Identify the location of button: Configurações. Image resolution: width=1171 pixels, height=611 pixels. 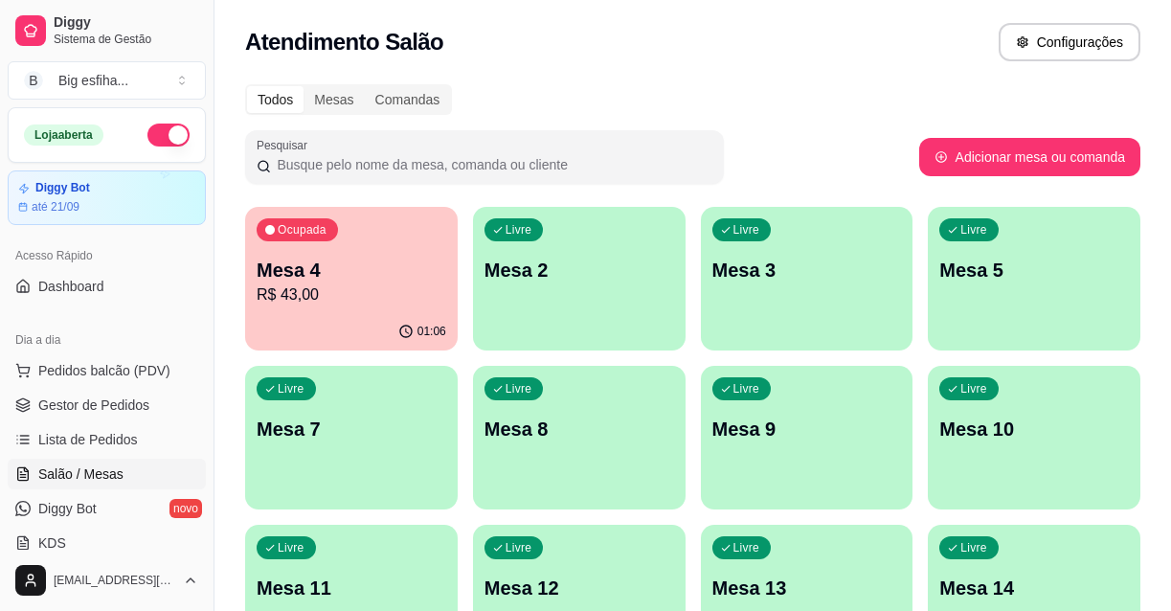
(1069, 42).